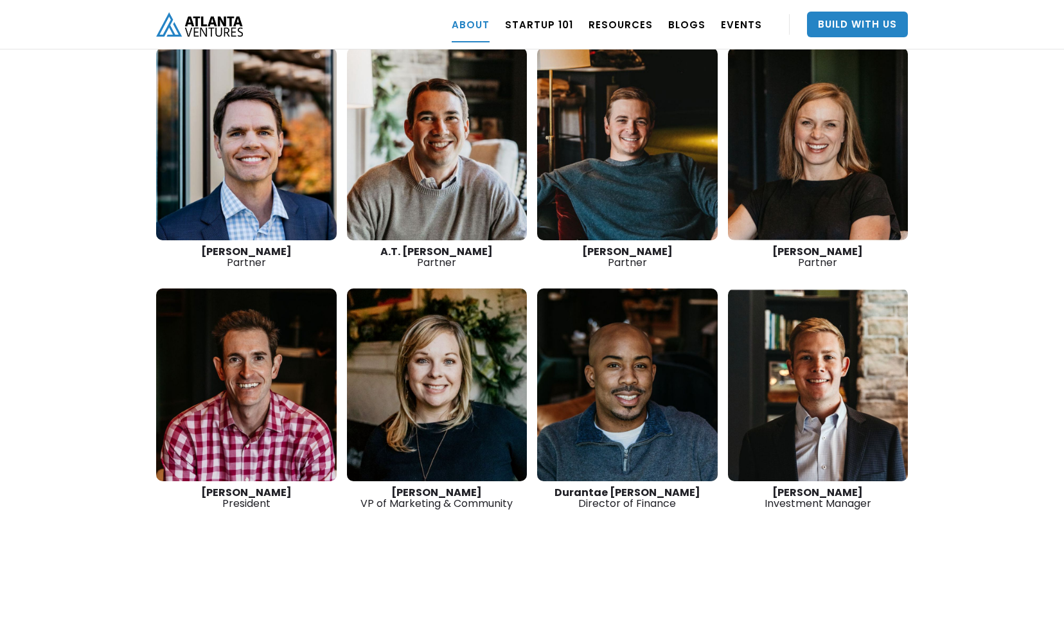 The height and width of the screenshot is (620, 1064). What do you see at coordinates (818, 498) in the screenshot?
I see `div: Investment Manager` at bounding box center [818, 498].